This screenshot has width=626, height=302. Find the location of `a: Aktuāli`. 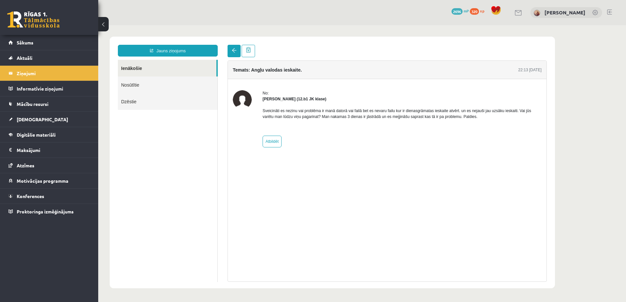

a: Aktuāli is located at coordinates (49, 58).